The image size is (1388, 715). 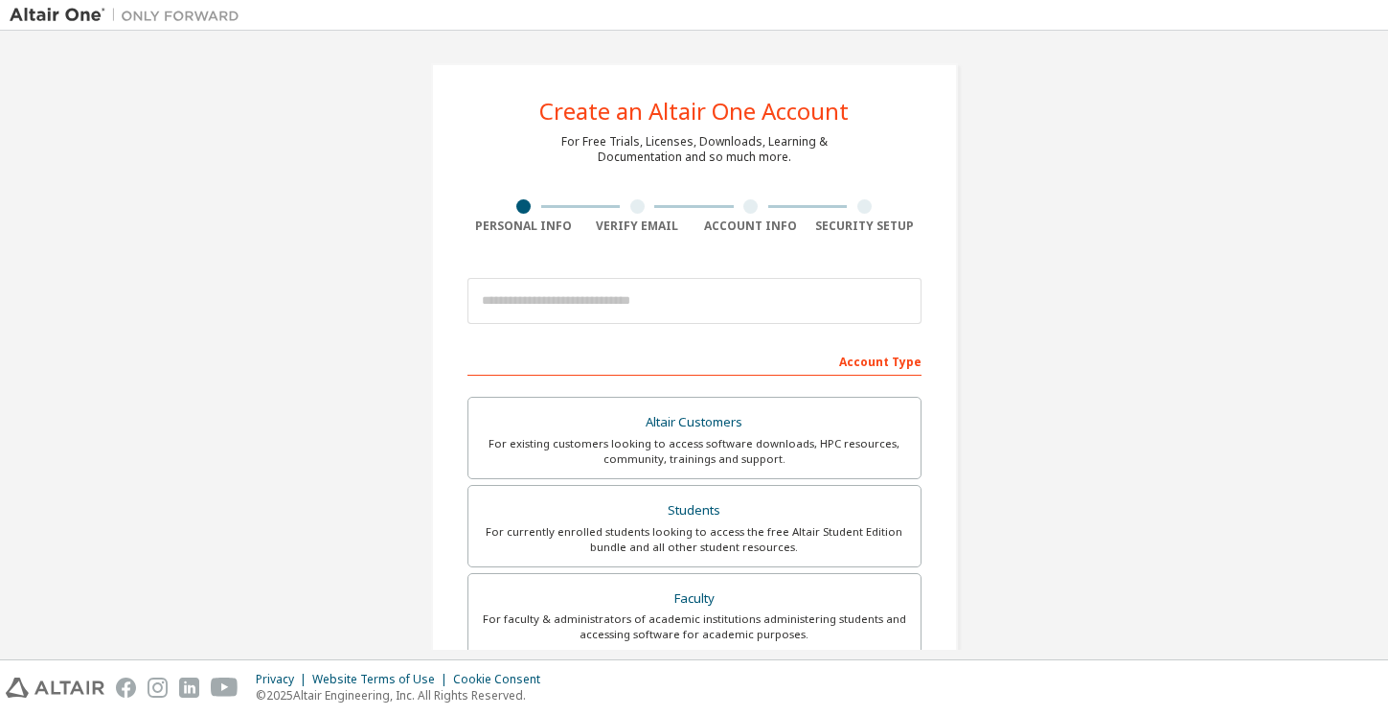 What do you see at coordinates (695, 360) in the screenshot?
I see `div: Account Type` at bounding box center [695, 360].